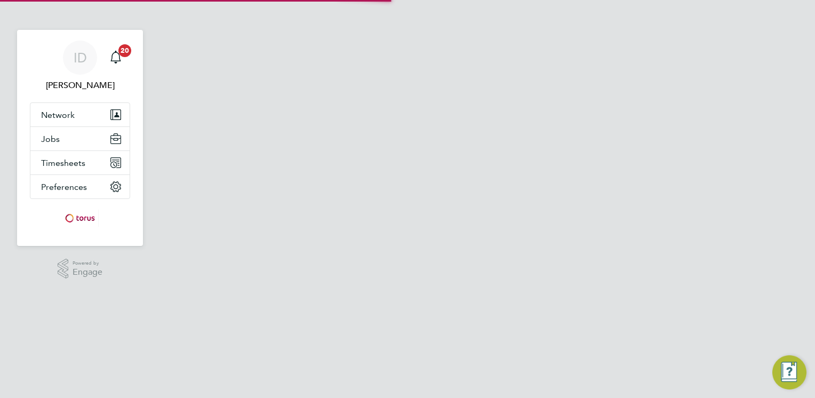 The image size is (815, 398). Describe the element at coordinates (50, 139) in the screenshot. I see `span: Jobs` at that location.